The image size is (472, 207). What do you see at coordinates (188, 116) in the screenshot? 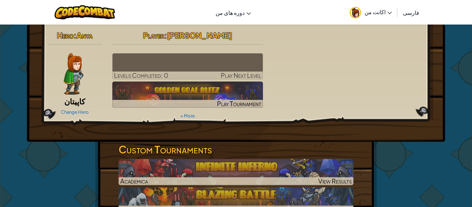
I see `a: + More` at bounding box center [188, 116].